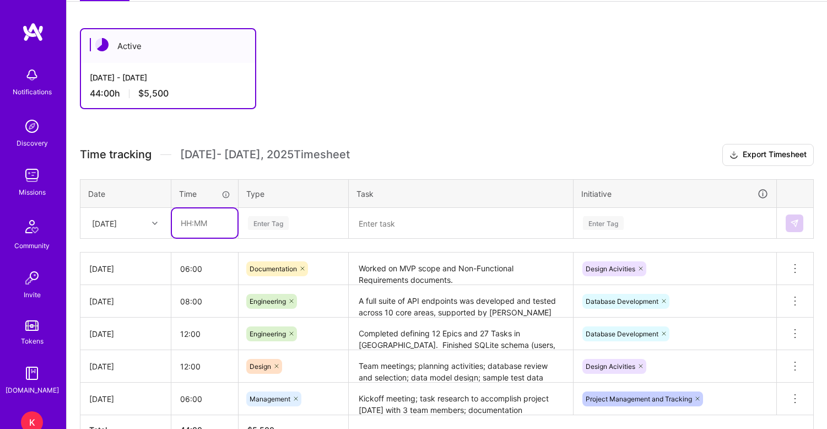 This screenshot has width=827, height=429. What do you see at coordinates (153, 93) in the screenshot?
I see `span: $5,500` at bounding box center [153, 93].